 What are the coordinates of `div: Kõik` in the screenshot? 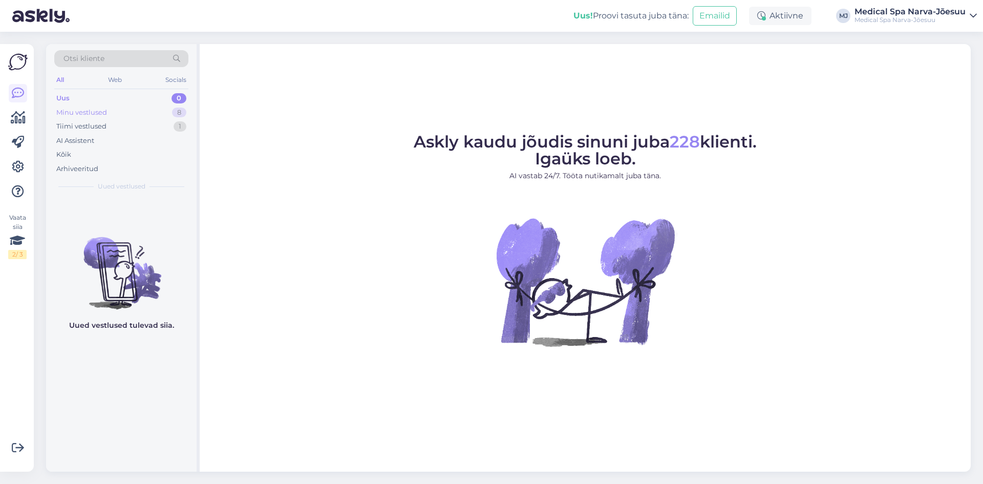 It's located at (64, 155).